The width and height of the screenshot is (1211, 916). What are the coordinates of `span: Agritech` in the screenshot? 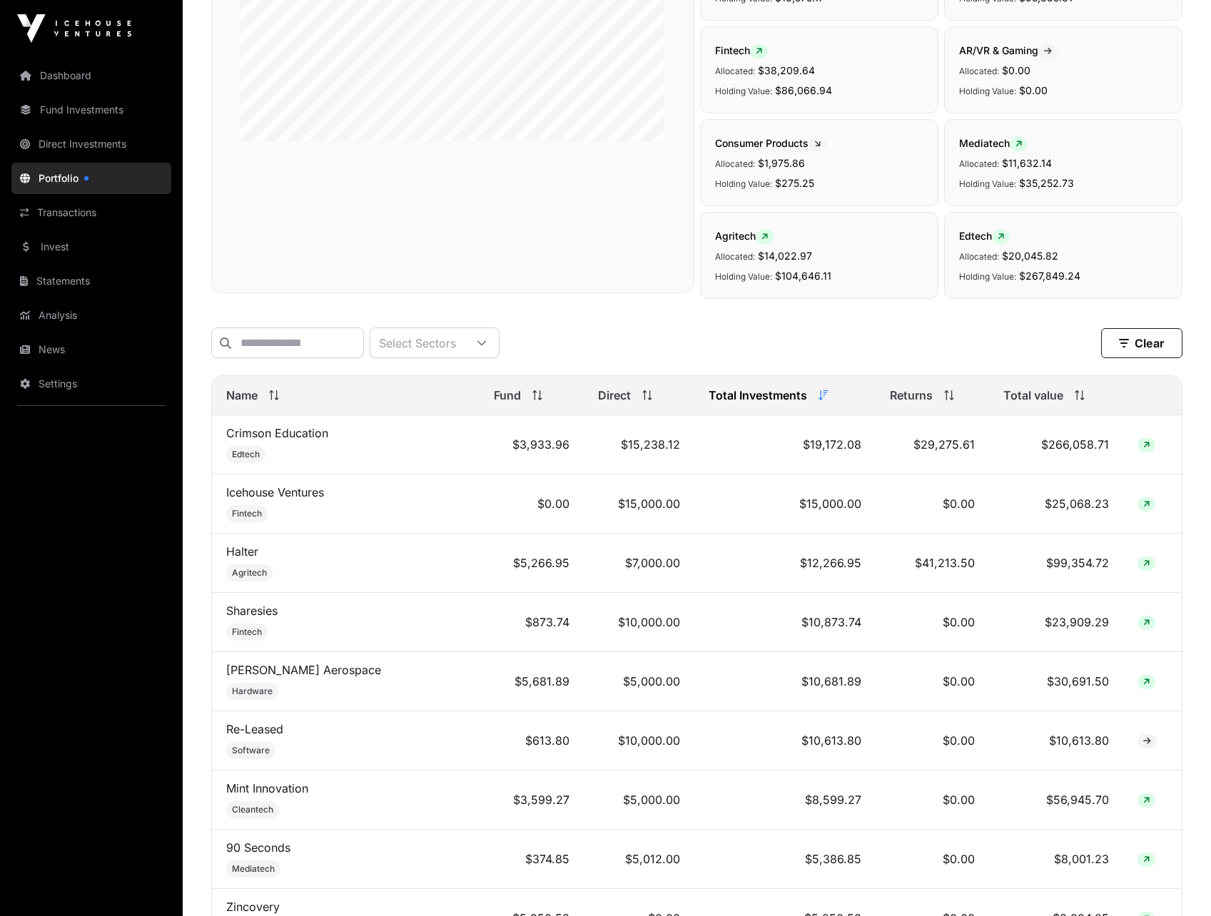 It's located at (249, 573).